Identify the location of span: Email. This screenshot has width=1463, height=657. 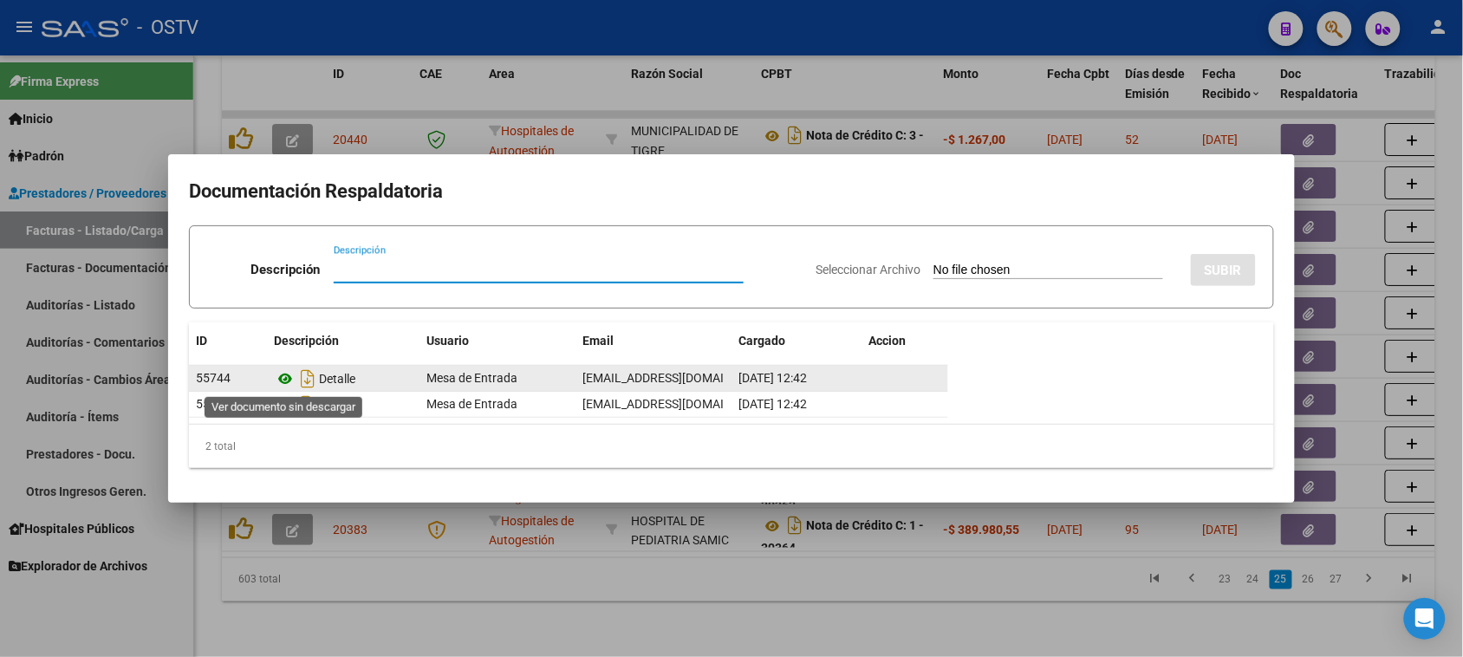
(598, 341).